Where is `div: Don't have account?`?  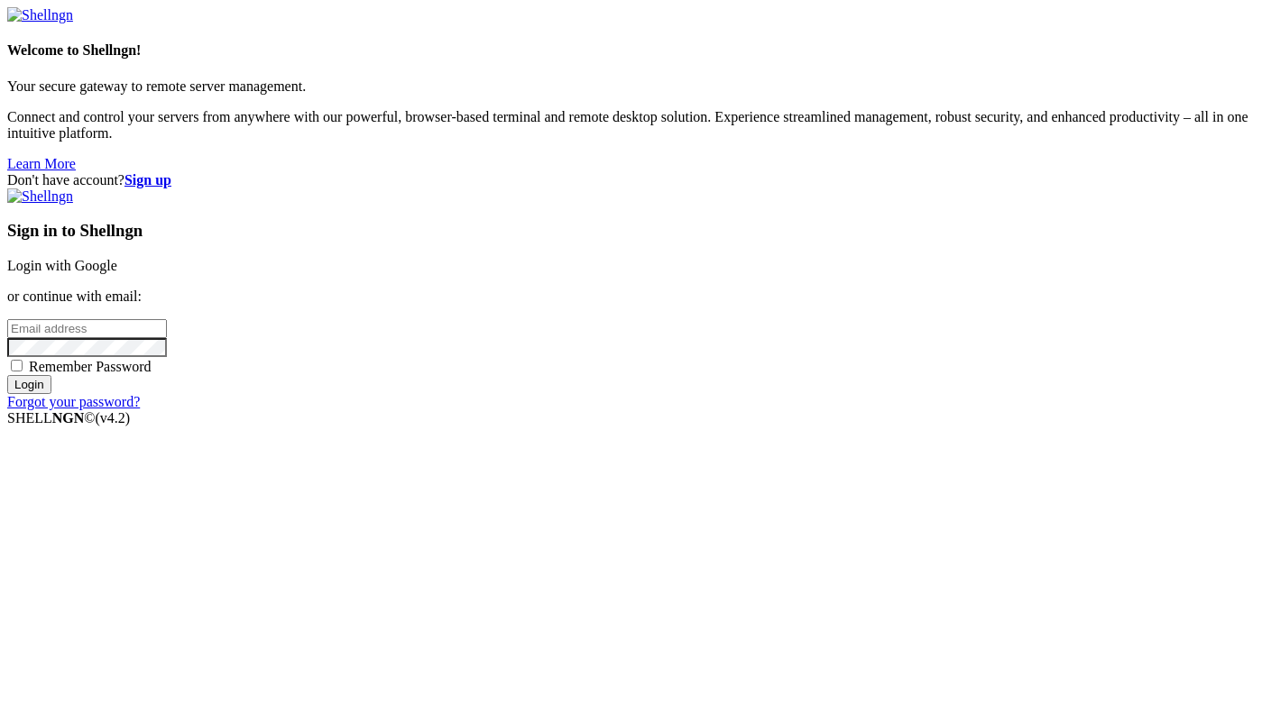 div: Don't have account? is located at coordinates (631, 180).